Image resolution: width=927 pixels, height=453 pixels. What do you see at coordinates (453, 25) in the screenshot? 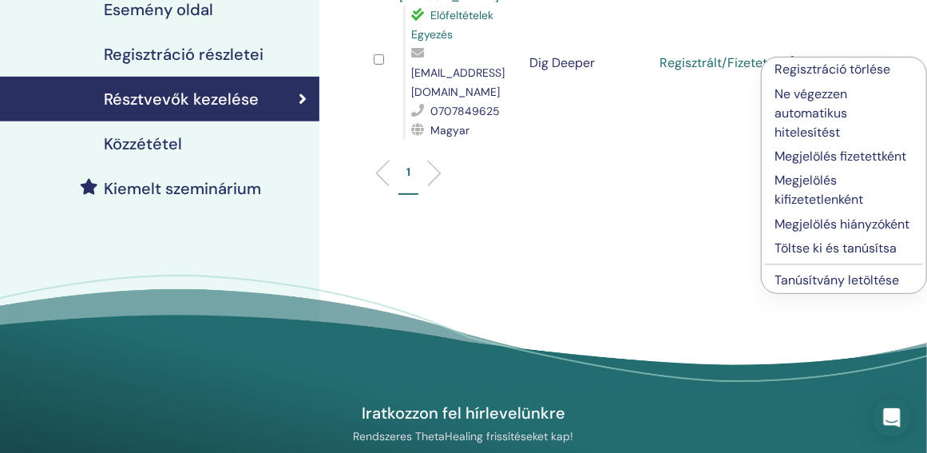
I see `span: Előfeltételek Egyezés` at bounding box center [453, 25].